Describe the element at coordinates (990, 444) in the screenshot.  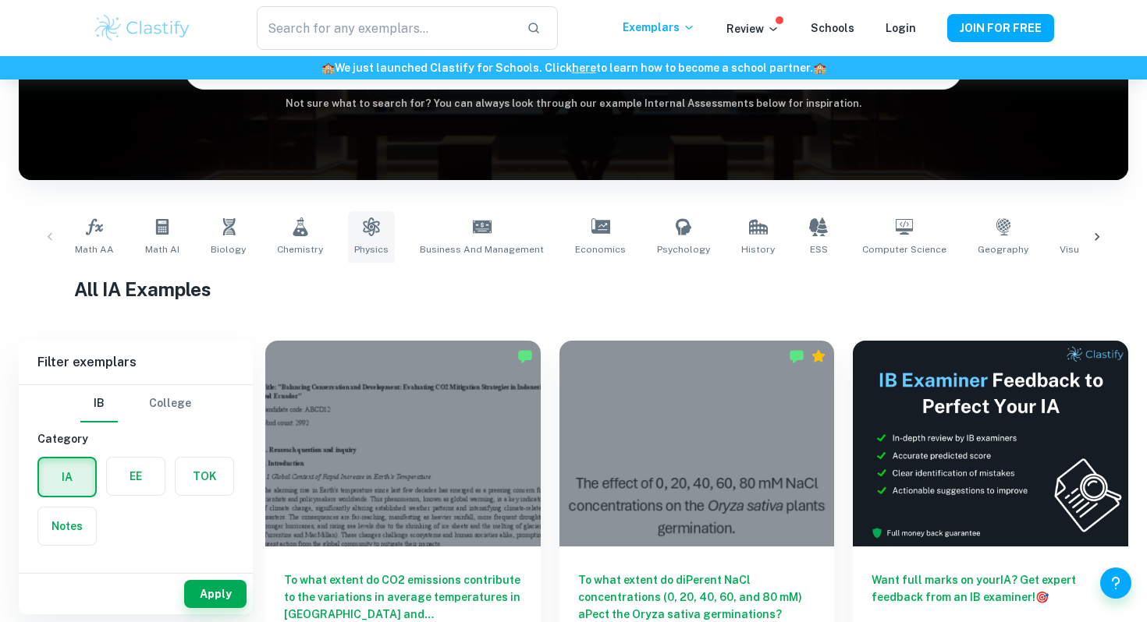
I see `img: Thumbnail` at that location.